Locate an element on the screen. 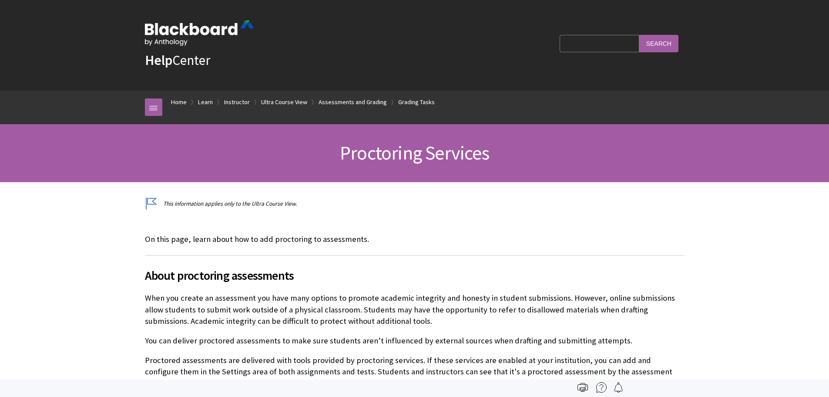 Image resolution: width=829 pixels, height=397 pixels. p: You can deliver proctored assessments to make sure students aren’t influenced by external sources... is located at coordinates (415, 340).